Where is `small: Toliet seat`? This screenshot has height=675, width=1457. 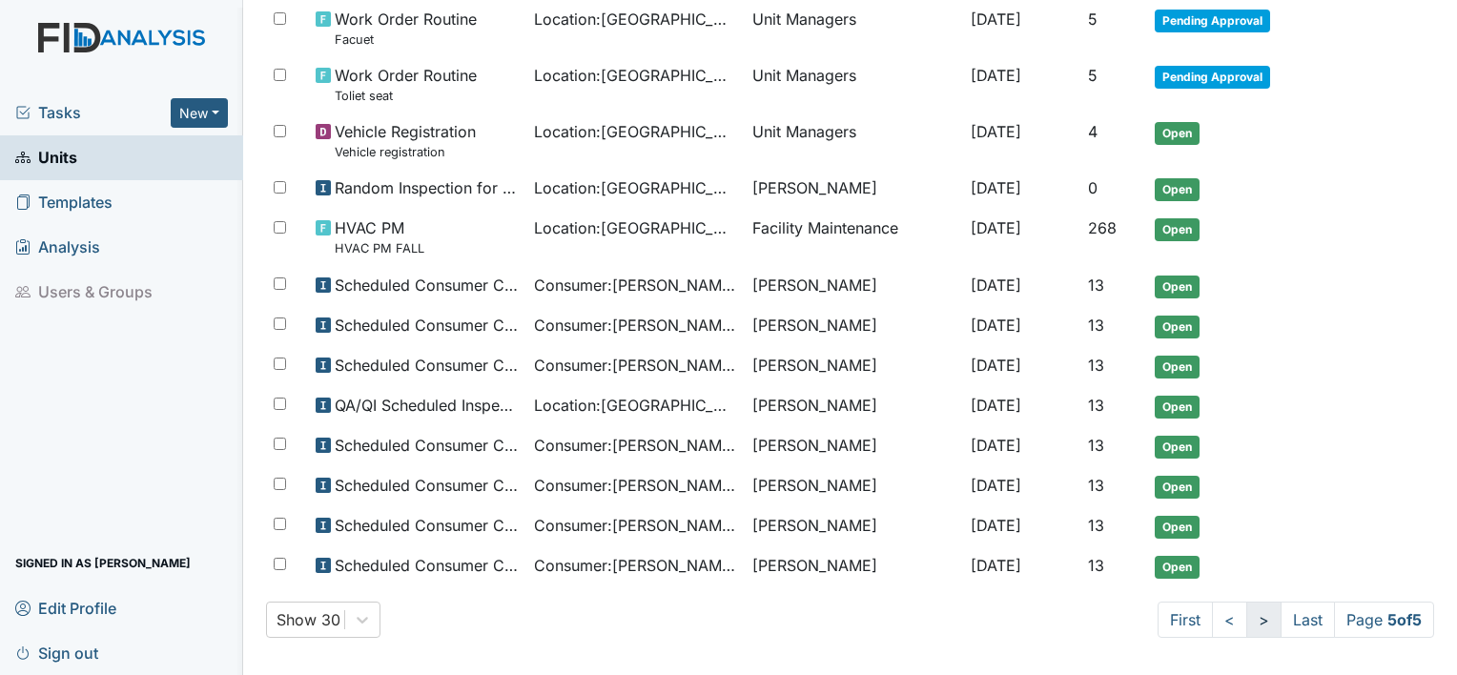
small: Toliet seat is located at coordinates (405, 95).